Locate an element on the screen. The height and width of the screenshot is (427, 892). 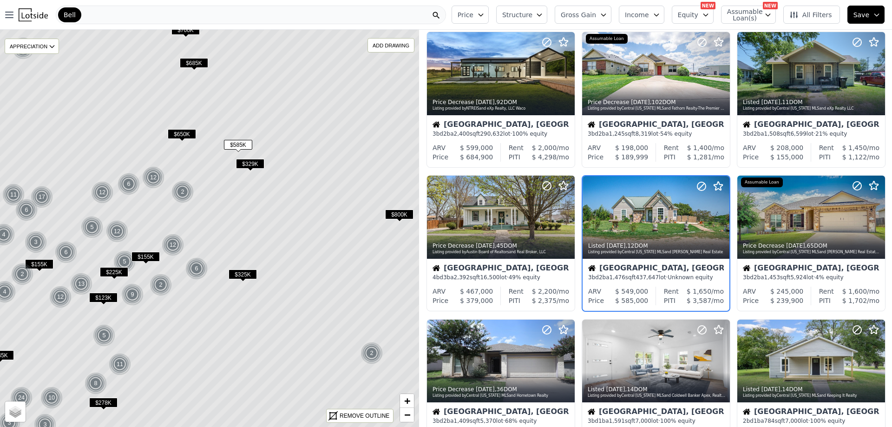
div: 11 is located at coordinates (13, 195).